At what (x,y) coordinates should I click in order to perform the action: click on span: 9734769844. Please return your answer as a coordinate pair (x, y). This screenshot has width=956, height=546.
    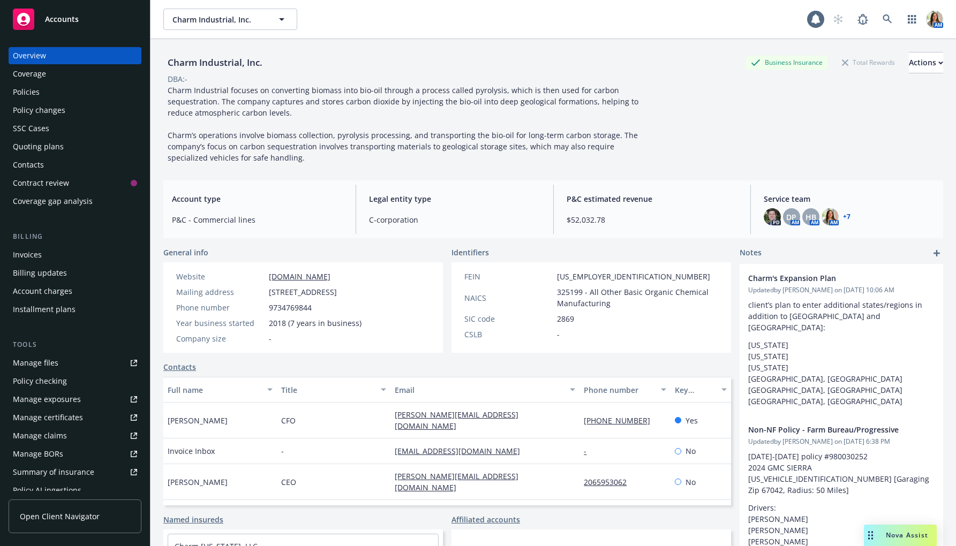
    Looking at the image, I should click on (290, 307).